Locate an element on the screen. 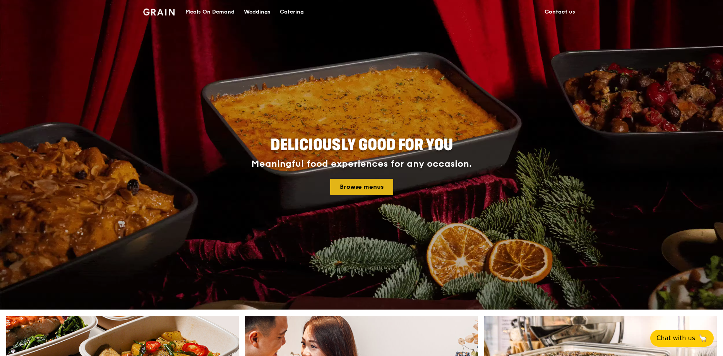 The height and width of the screenshot is (356, 723). div: Meaningful food experiences for any occasion. is located at coordinates (362, 164).